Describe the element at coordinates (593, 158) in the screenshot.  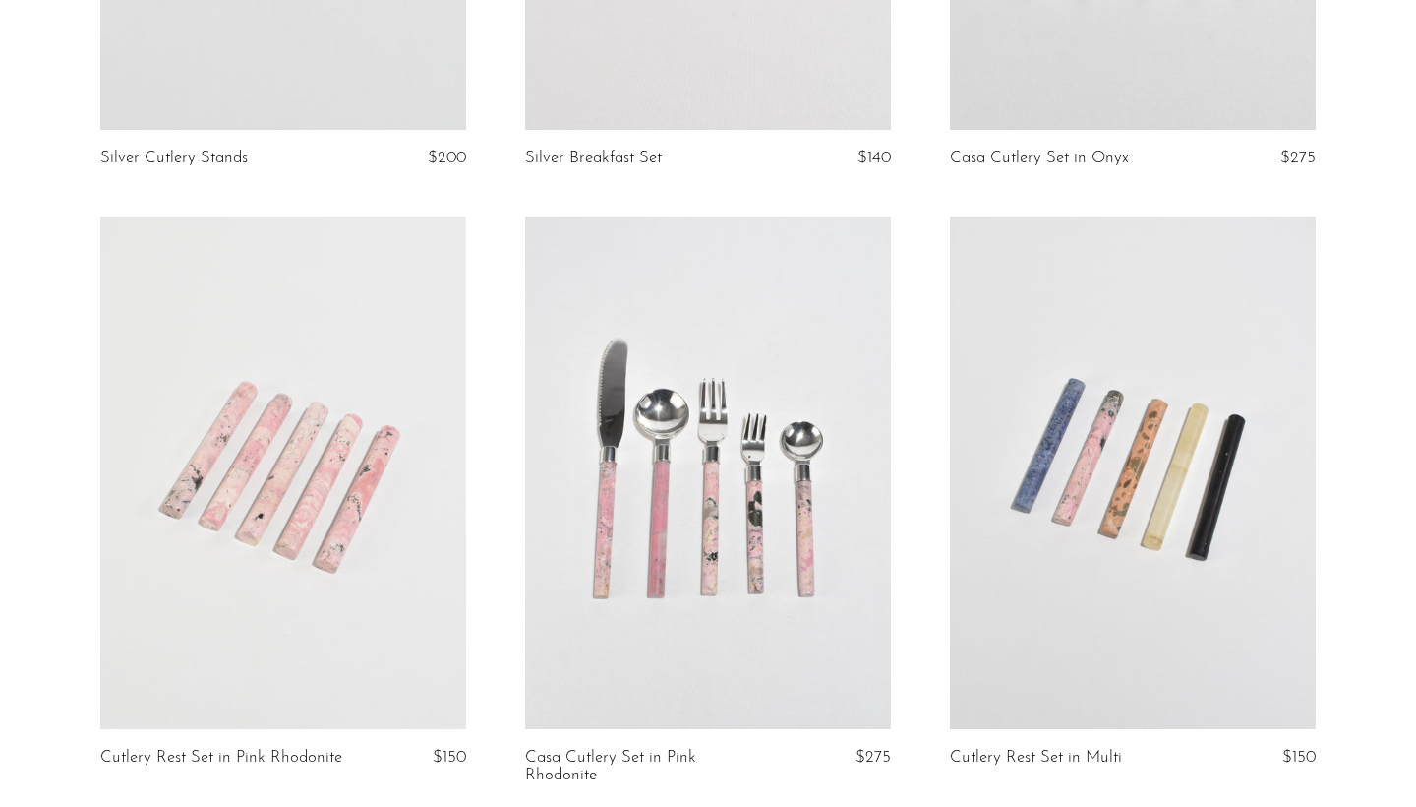
I see `a: Silver Breakfast Set` at that location.